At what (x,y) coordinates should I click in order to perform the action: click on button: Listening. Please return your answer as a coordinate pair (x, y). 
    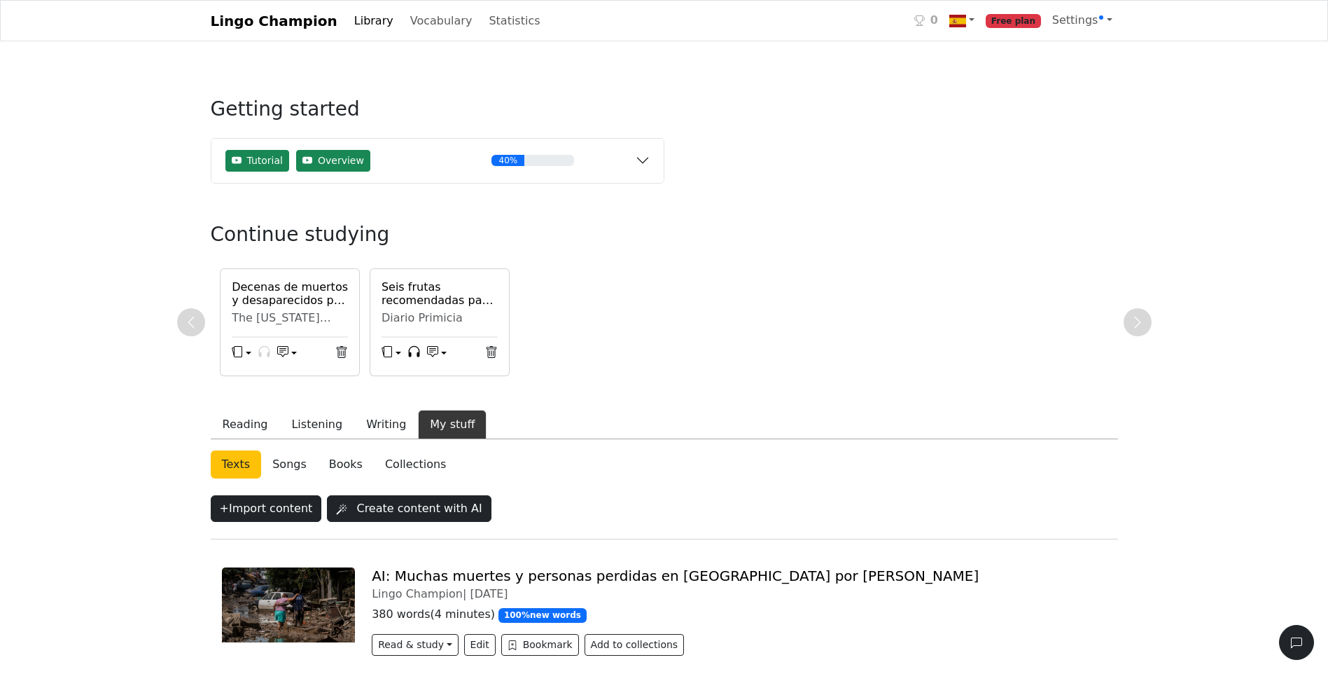
    Looking at the image, I should click on (316, 424).